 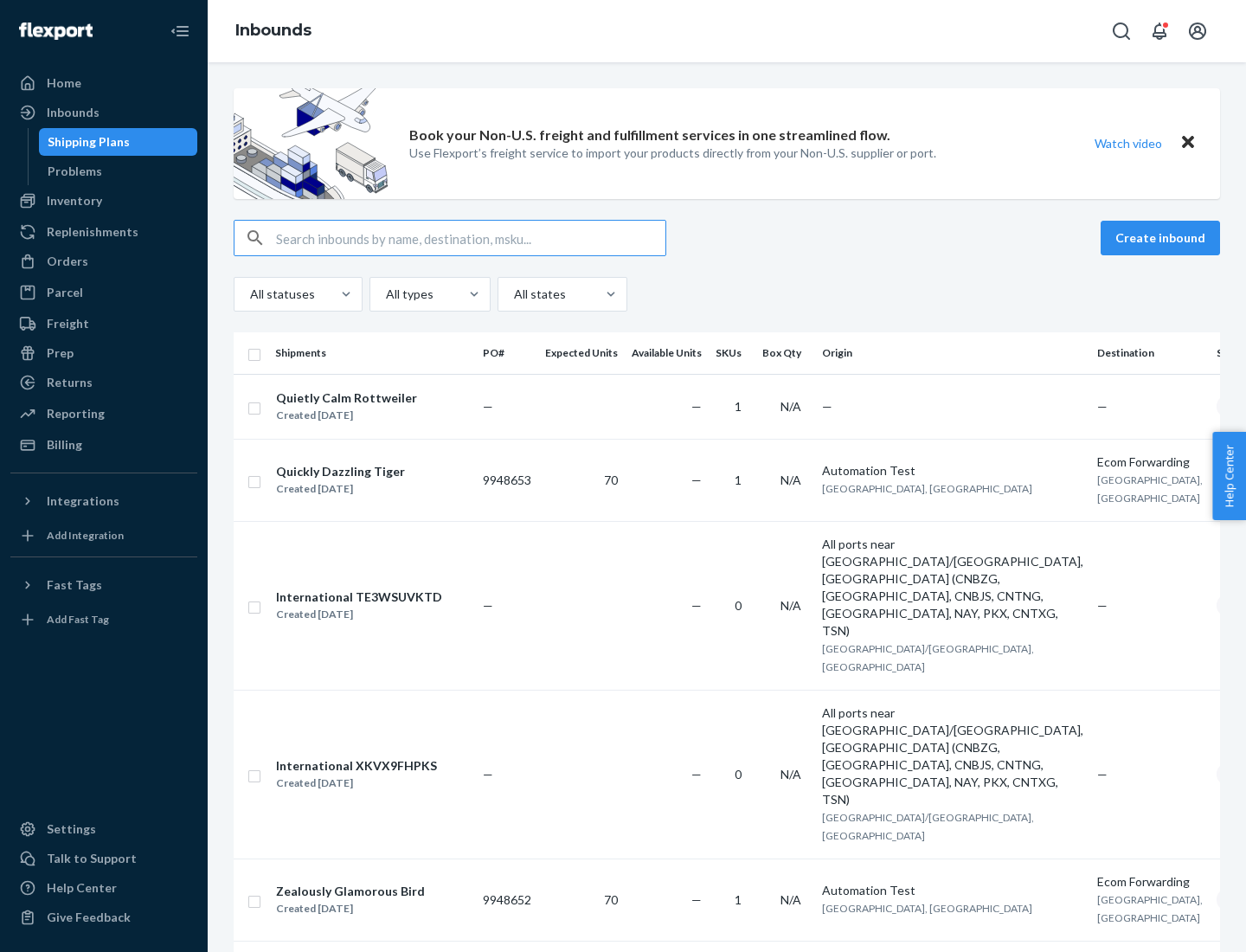 What do you see at coordinates (60, 353) in the screenshot?
I see `div: Prep` at bounding box center [60, 353].